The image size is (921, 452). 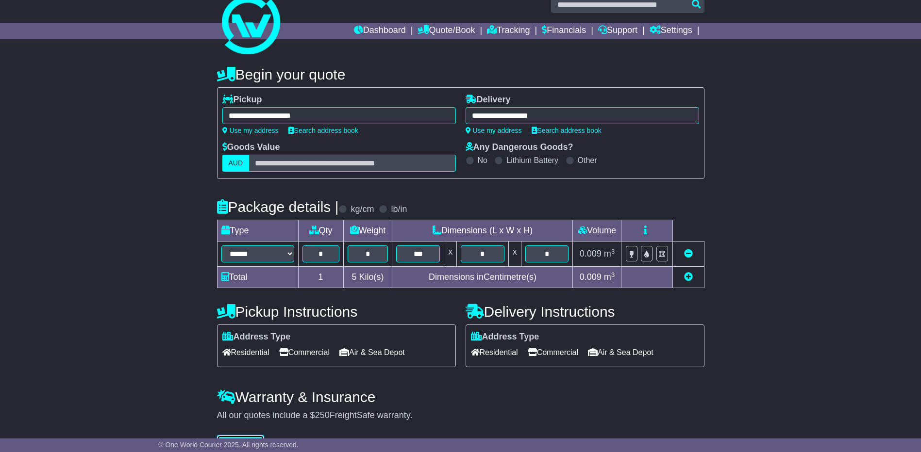 I want to click on span: 250, so click(x=322, y=415).